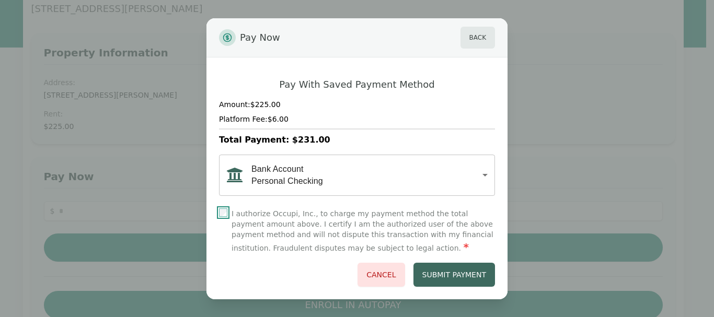 This screenshot has height=317, width=714. I want to click on span: Bank Account, so click(287, 169).